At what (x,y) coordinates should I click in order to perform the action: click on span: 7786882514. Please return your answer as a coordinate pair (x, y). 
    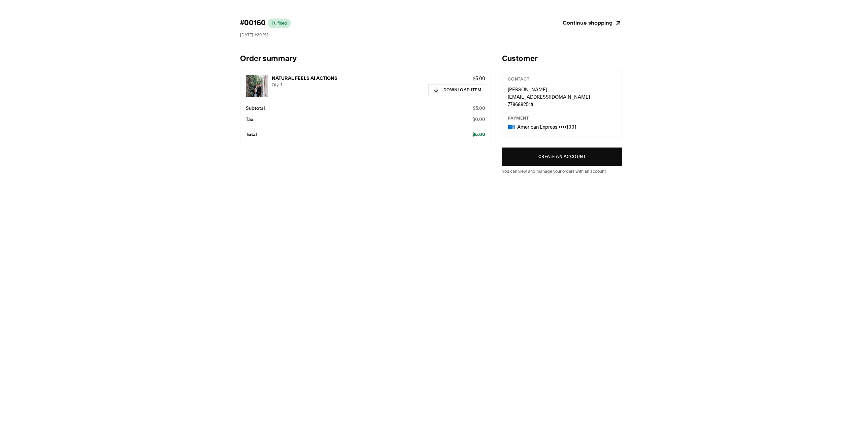
    Looking at the image, I should click on (521, 104).